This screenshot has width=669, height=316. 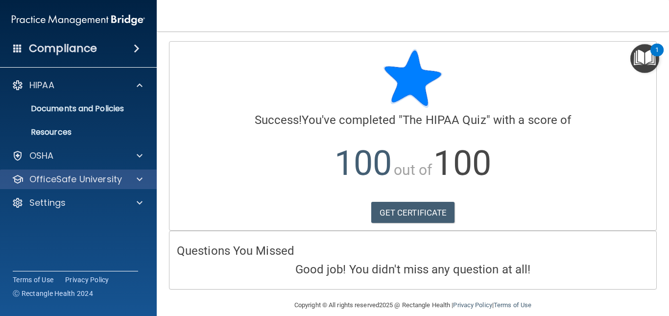 I want to click on h4: Questions You Missed, so click(x=413, y=251).